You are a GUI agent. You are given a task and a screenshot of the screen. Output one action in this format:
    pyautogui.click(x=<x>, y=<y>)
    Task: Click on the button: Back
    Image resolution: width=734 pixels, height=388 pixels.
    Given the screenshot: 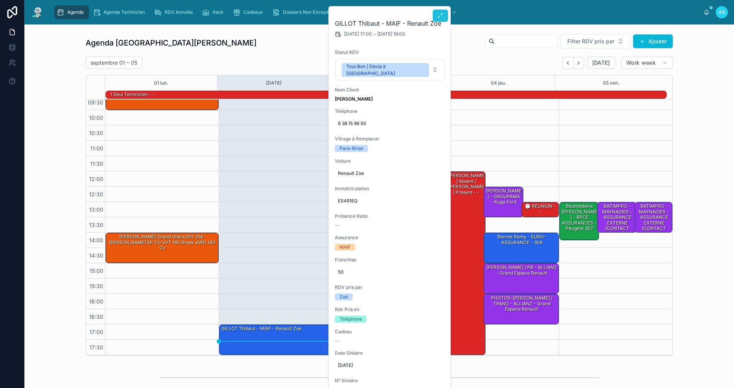 What is the action you would take?
    pyautogui.click(x=568, y=63)
    